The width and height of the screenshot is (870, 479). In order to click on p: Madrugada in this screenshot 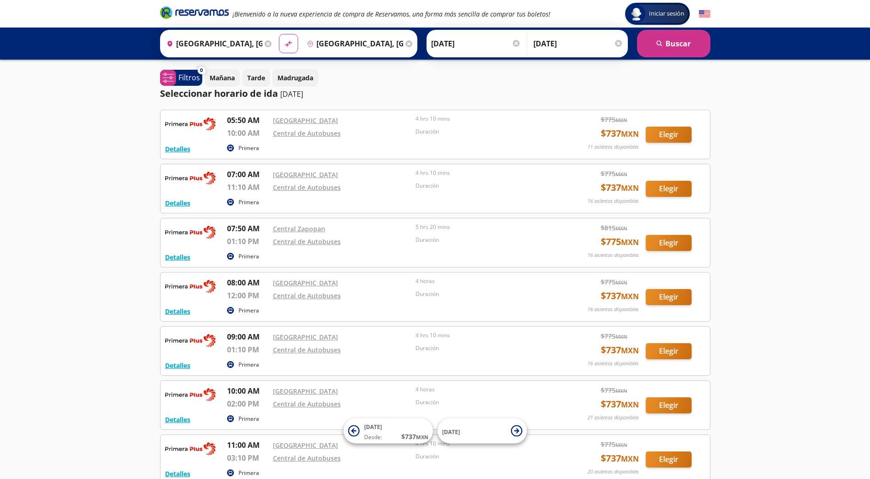, I will do `click(295, 77)`.